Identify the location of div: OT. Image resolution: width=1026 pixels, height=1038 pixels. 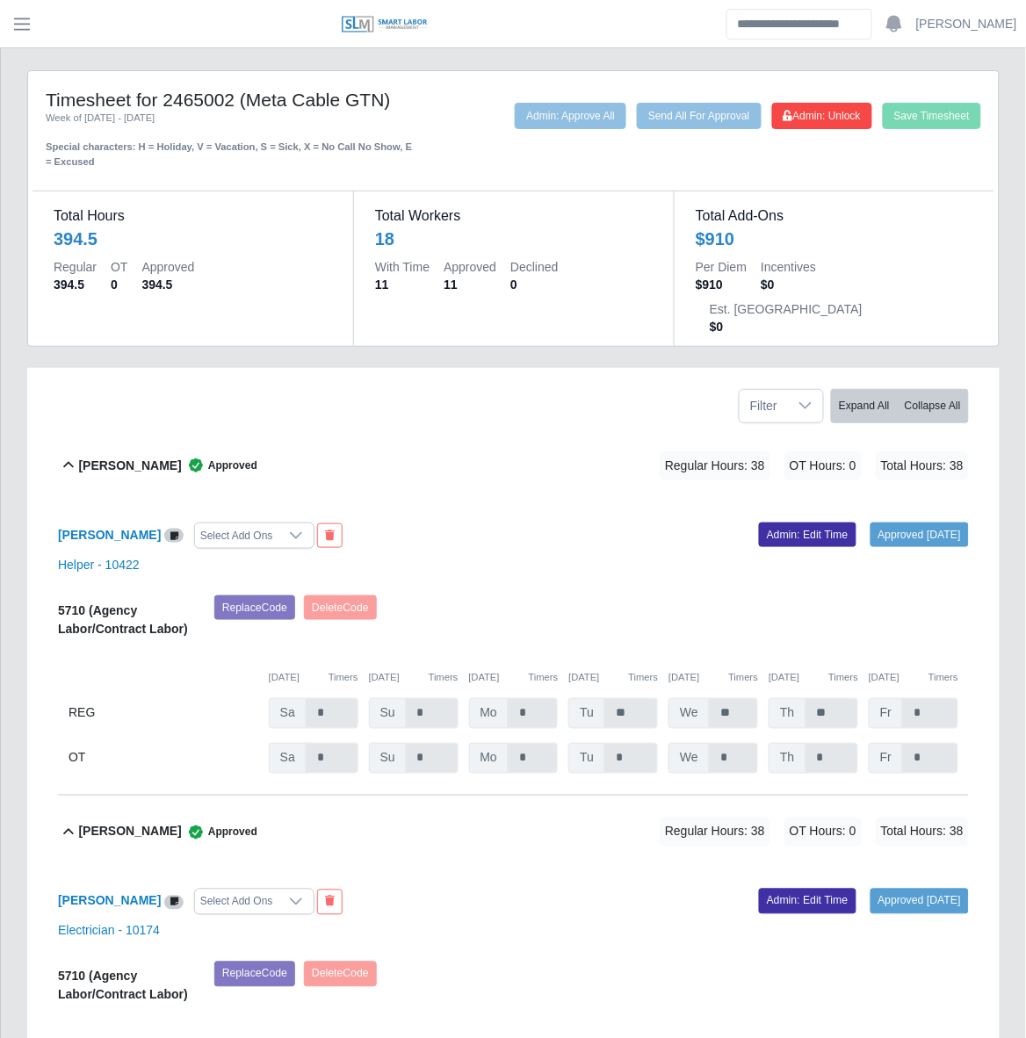
(163, 758).